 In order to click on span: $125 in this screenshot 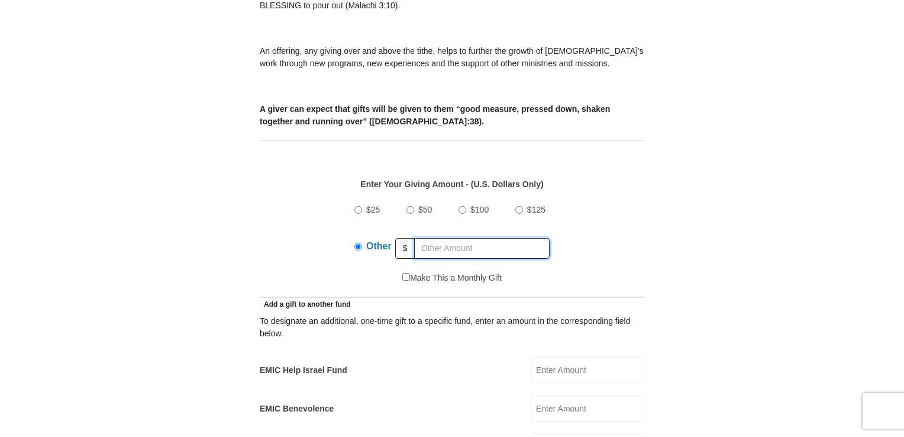, I will do `click(536, 210)`.